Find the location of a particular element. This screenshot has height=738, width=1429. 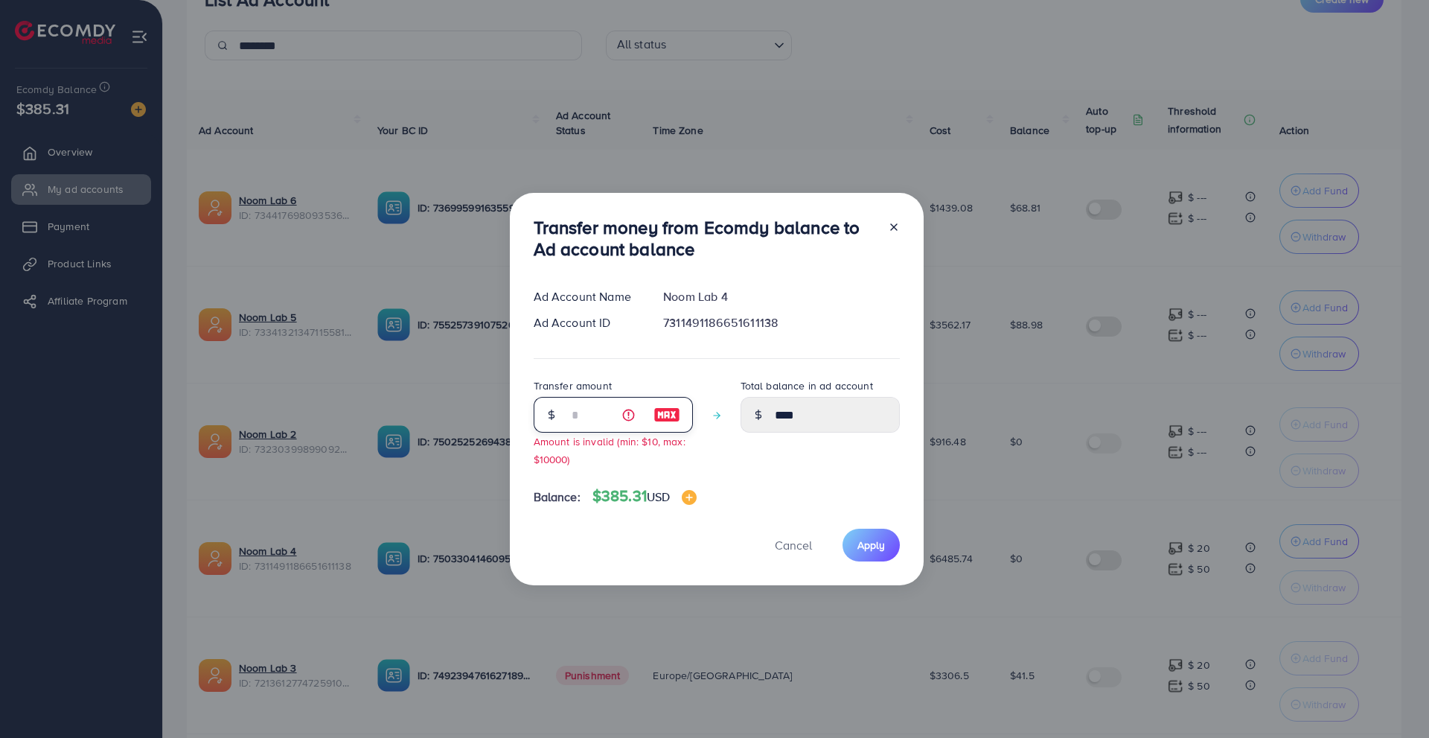

small: Amount is invalid (min: $10, max: $10000) is located at coordinates (610, 450).